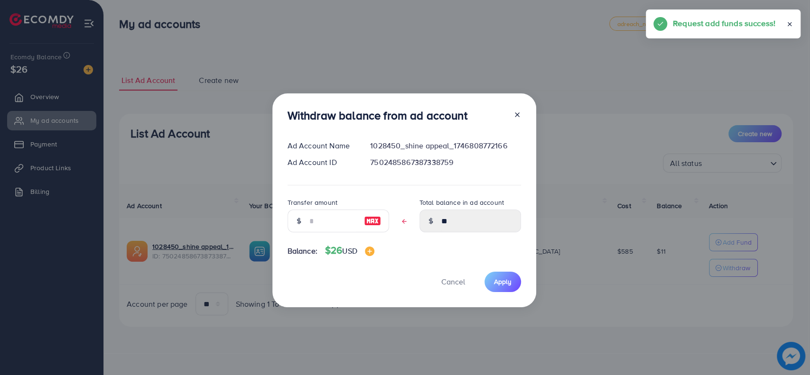 The width and height of the screenshot is (810, 375). Describe the element at coordinates (350, 250) in the screenshot. I see `h4: $26` at that location.